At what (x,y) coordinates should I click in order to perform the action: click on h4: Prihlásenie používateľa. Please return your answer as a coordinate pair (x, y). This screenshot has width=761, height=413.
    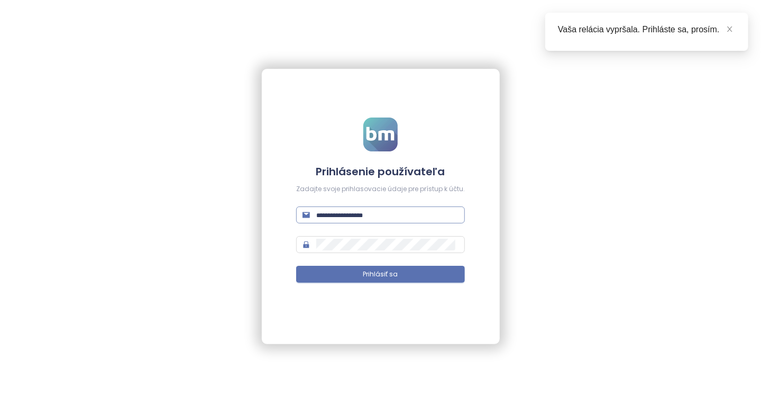
    Looking at the image, I should click on (380, 171).